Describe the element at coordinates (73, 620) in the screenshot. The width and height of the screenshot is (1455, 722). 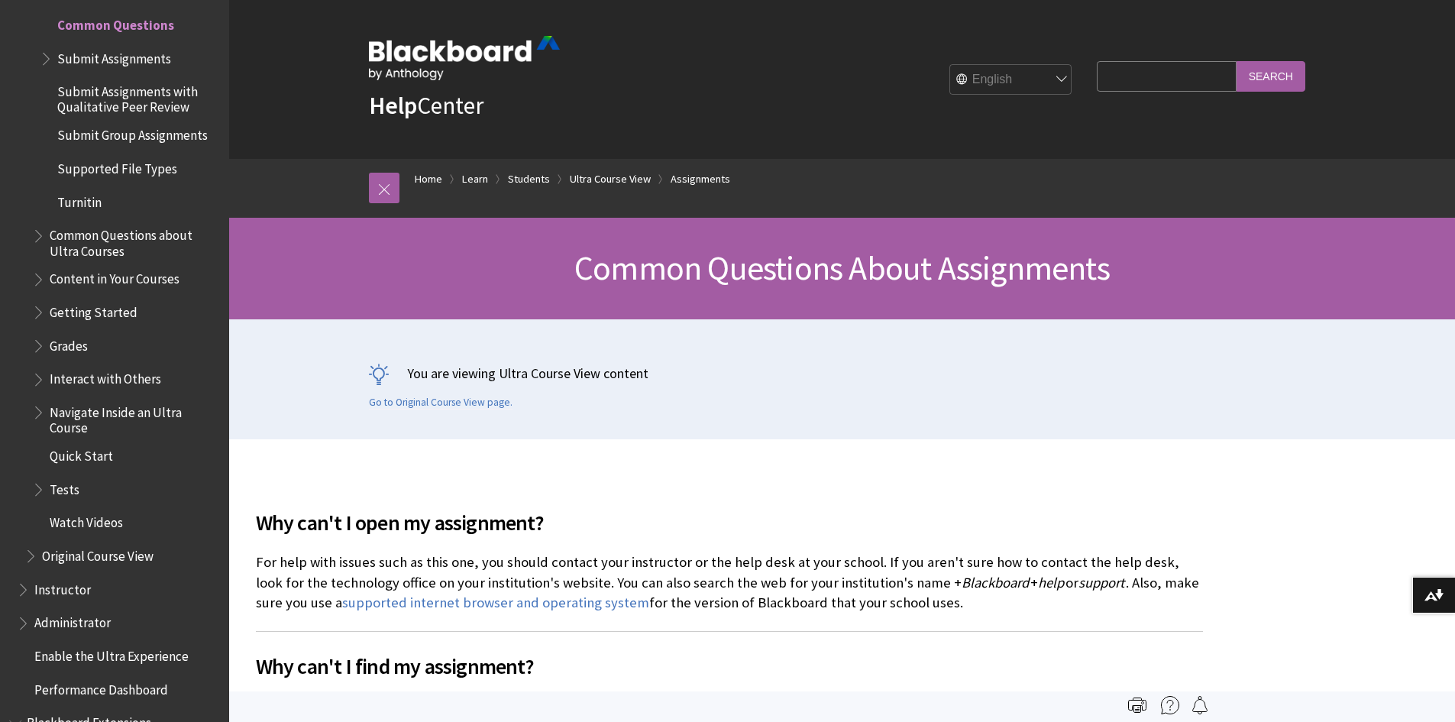
I see `span: Administrator` at that location.